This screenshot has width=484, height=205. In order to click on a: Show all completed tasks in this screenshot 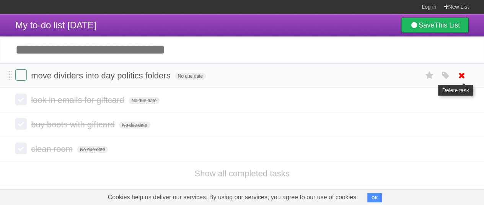, I will do `click(242, 173)`.